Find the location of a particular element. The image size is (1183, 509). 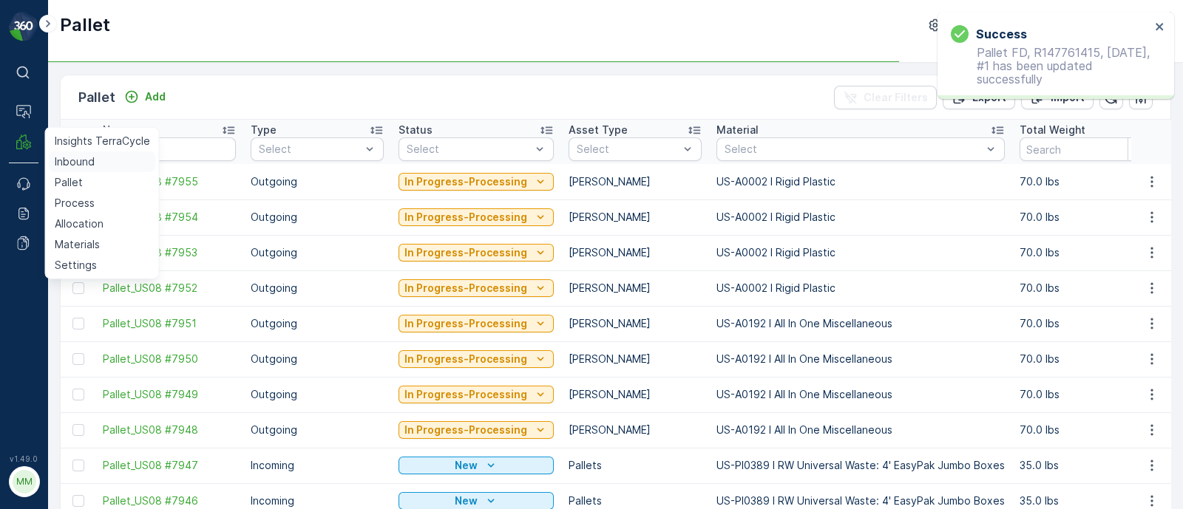

p: Type is located at coordinates (263, 130).